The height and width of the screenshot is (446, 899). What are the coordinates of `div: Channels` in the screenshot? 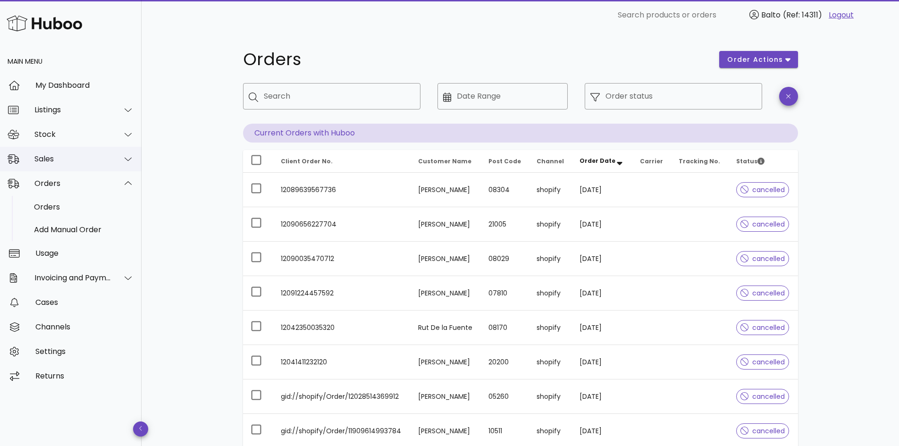 It's located at (84, 327).